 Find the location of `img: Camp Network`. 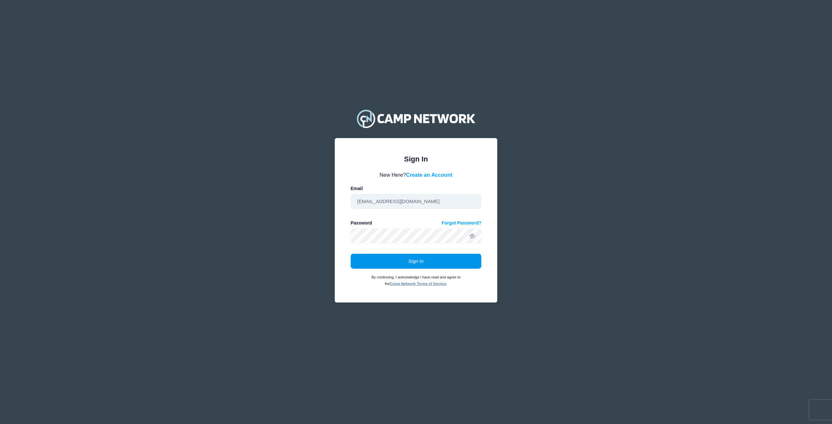

img: Camp Network is located at coordinates (416, 119).